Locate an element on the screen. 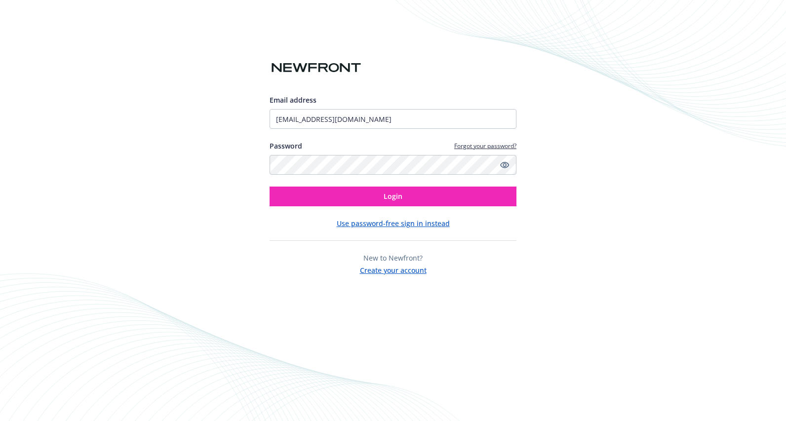 The height and width of the screenshot is (421, 786). img: Newfront logo is located at coordinates (316, 68).